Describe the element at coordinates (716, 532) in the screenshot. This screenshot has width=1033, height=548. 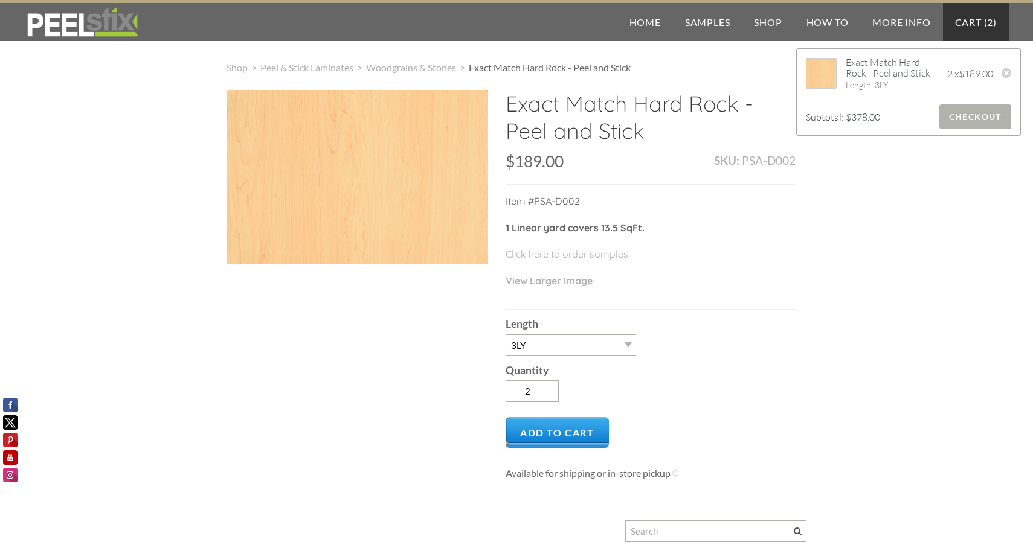
I see `input: Search` at that location.